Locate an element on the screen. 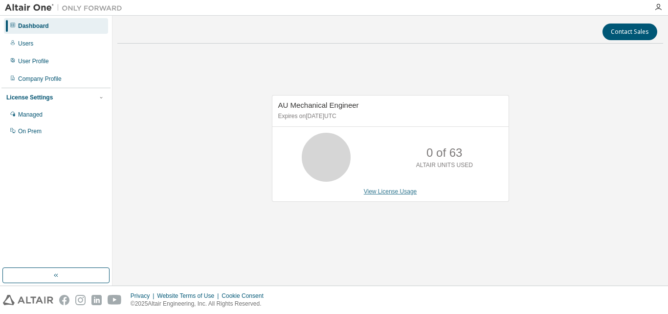 The height and width of the screenshot is (314, 668). p: © 2025 Altair Engineering, Inc. All Rights Reserved. is located at coordinates (200, 303).